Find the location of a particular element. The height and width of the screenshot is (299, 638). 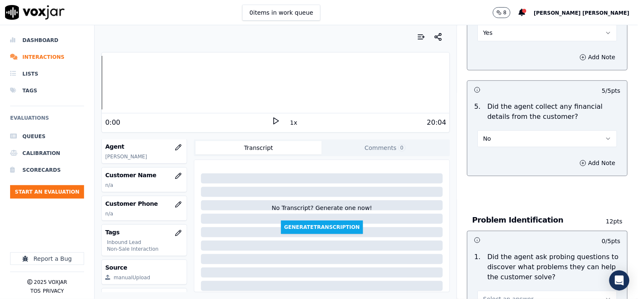

p: Non-Sale Interaction is located at coordinates (145, 249).